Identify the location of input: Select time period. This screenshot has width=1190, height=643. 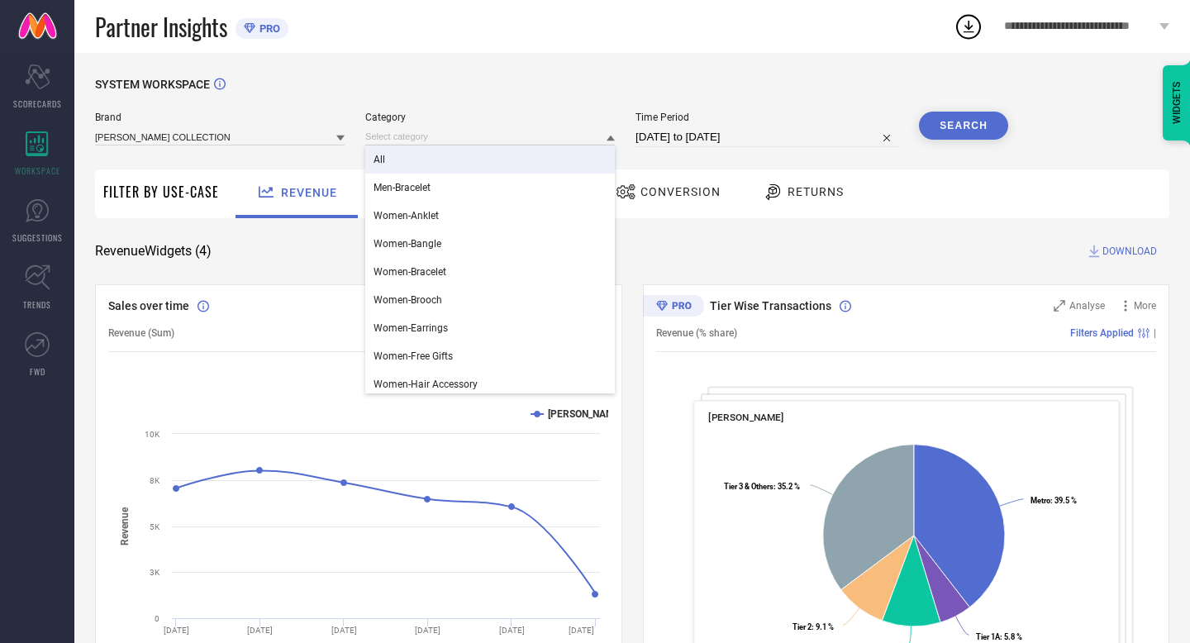
(767, 137).